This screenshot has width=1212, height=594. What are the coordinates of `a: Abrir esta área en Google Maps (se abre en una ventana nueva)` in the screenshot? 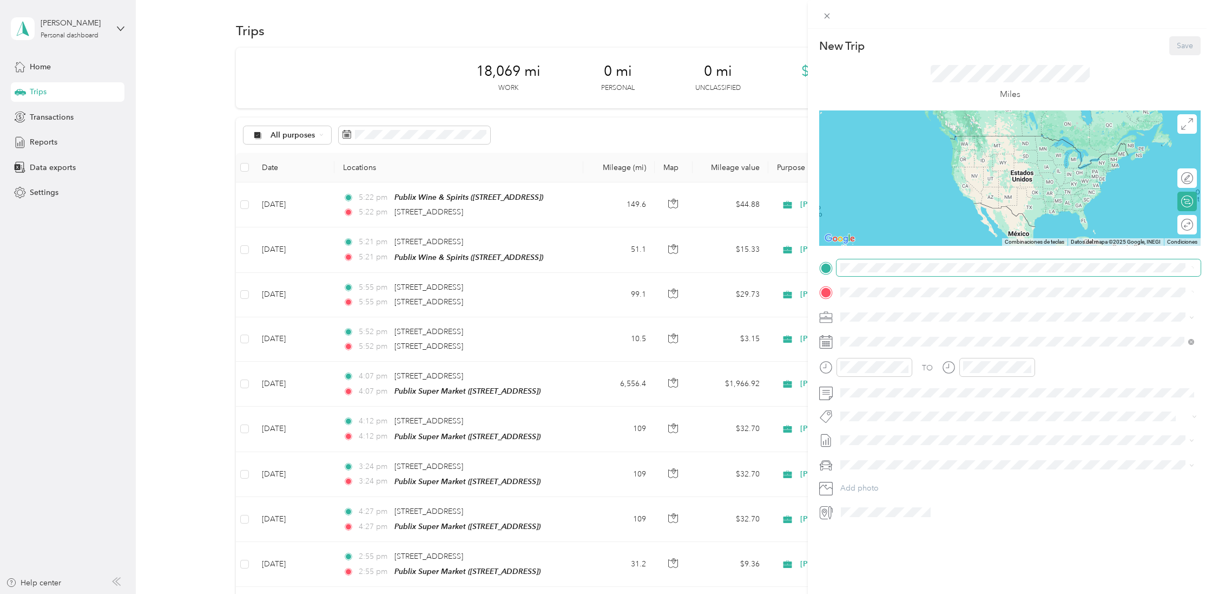 It's located at (840, 239).